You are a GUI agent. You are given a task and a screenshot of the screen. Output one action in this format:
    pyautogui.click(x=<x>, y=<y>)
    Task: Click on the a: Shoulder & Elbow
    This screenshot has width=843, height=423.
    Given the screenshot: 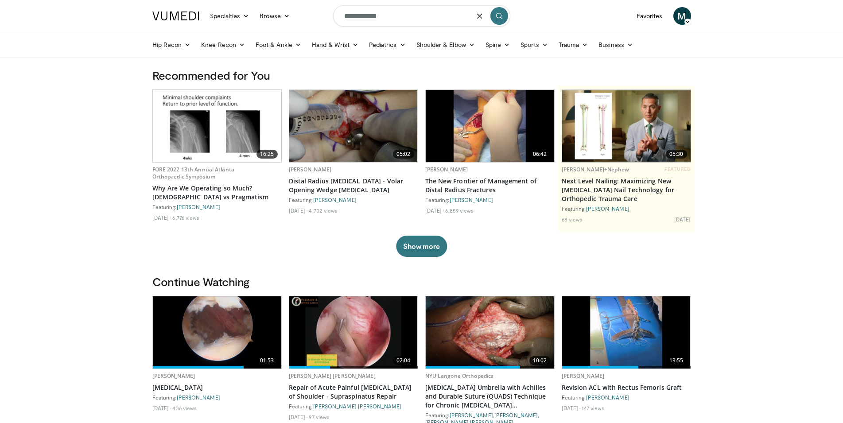 What is the action you would take?
    pyautogui.click(x=445, y=45)
    